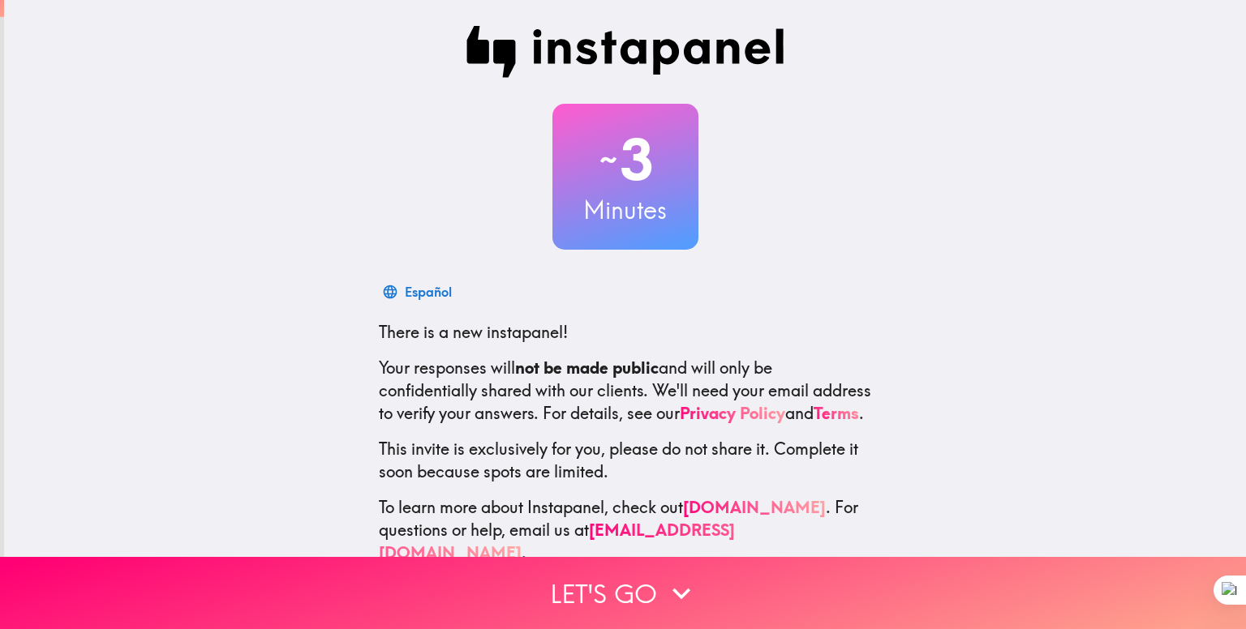 The height and width of the screenshot is (629, 1246). What do you see at coordinates (625, 461) in the screenshot?
I see `p: This invite is exclusively for you, please do not share it. Complete it soon because spots are li...` at bounding box center [625, 461].